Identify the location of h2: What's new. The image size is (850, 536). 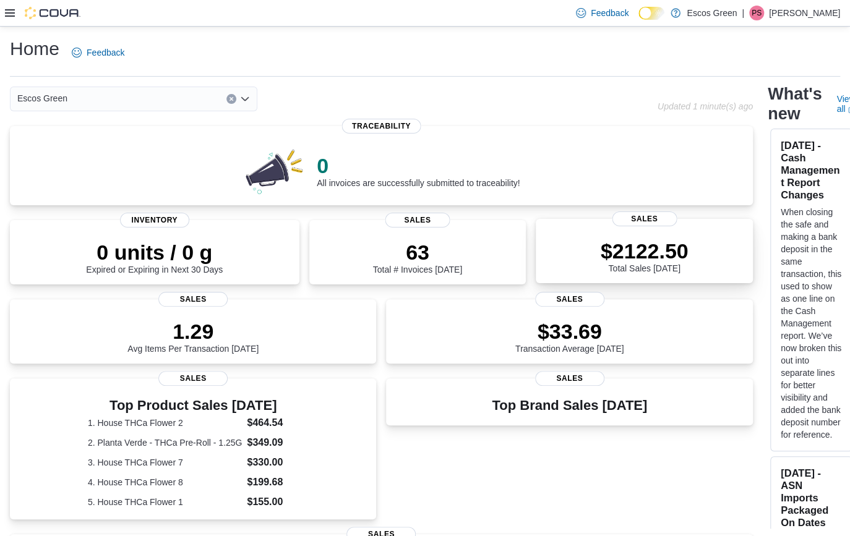
(794, 104).